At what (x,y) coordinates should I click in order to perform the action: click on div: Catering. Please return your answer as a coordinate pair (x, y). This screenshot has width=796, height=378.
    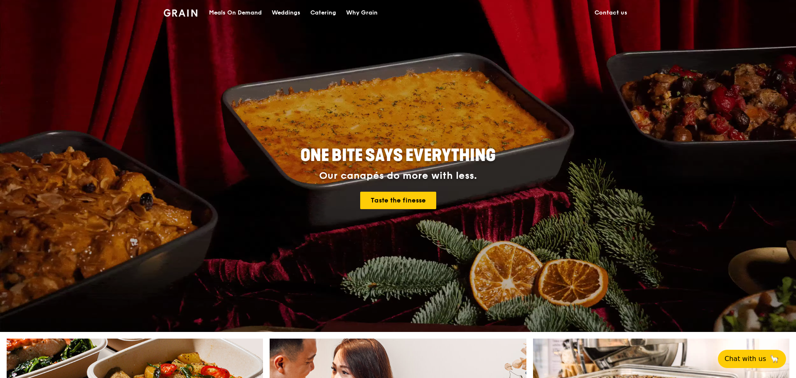
    Looking at the image, I should click on (323, 13).